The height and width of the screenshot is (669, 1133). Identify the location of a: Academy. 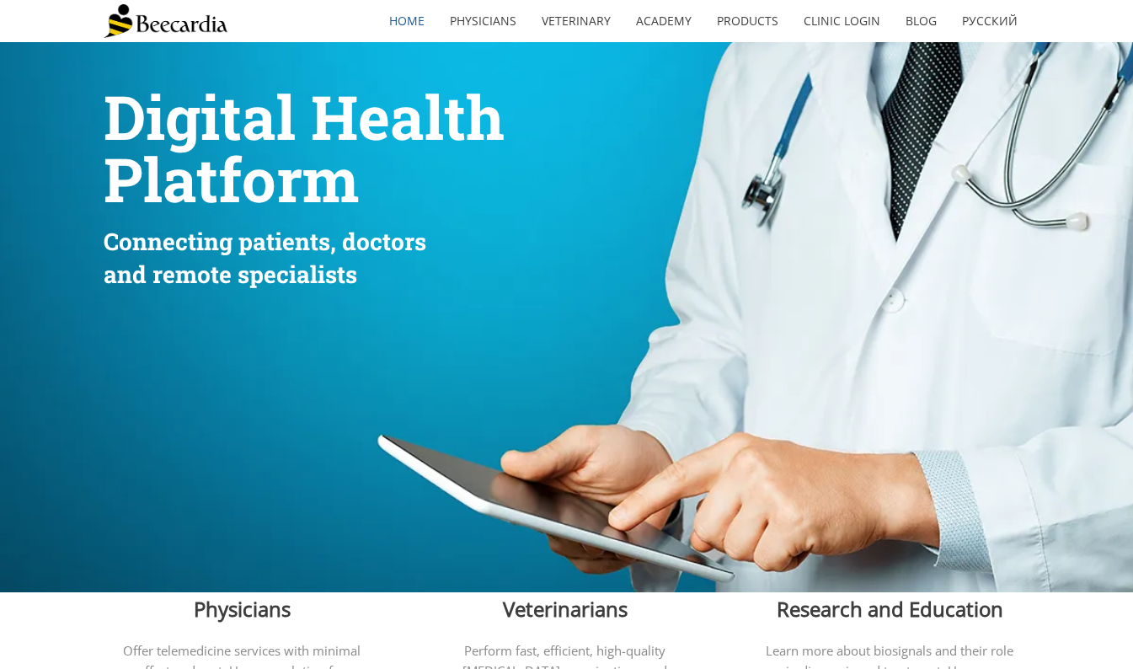
(664, 21).